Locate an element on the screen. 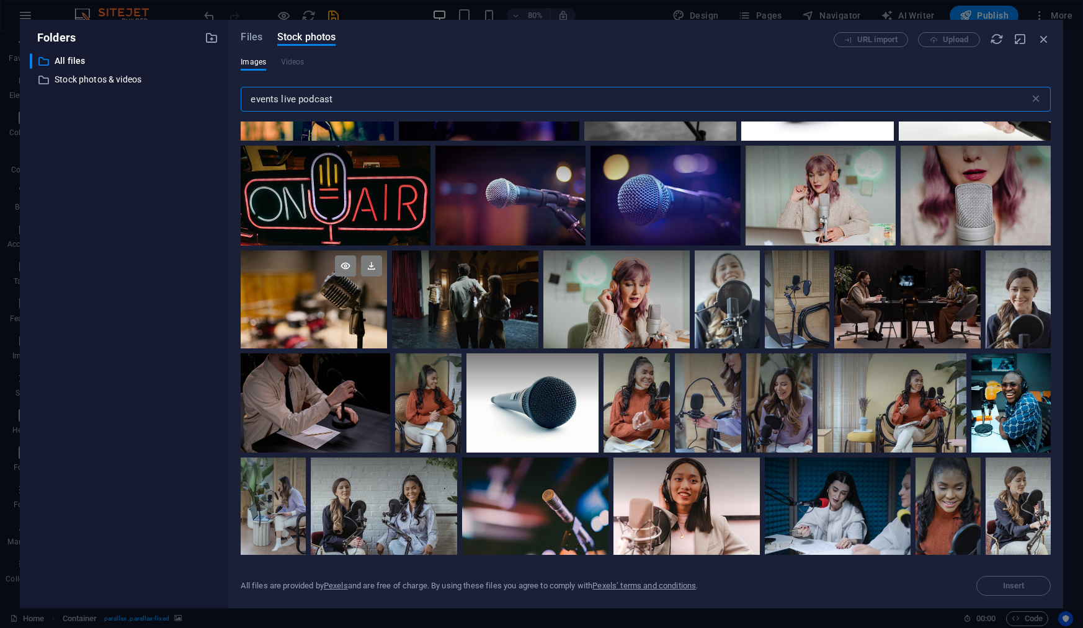 The width and height of the screenshot is (1083, 628). span: Stock photos is located at coordinates (306, 37).